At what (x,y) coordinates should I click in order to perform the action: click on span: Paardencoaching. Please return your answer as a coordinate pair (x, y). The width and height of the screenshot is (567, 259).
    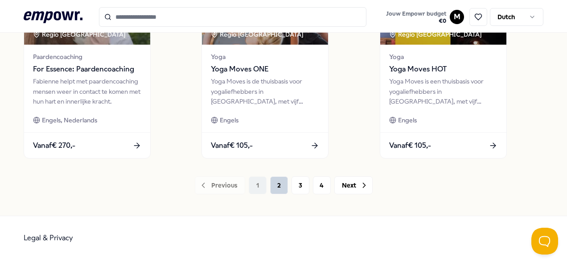
    Looking at the image, I should click on (87, 57).